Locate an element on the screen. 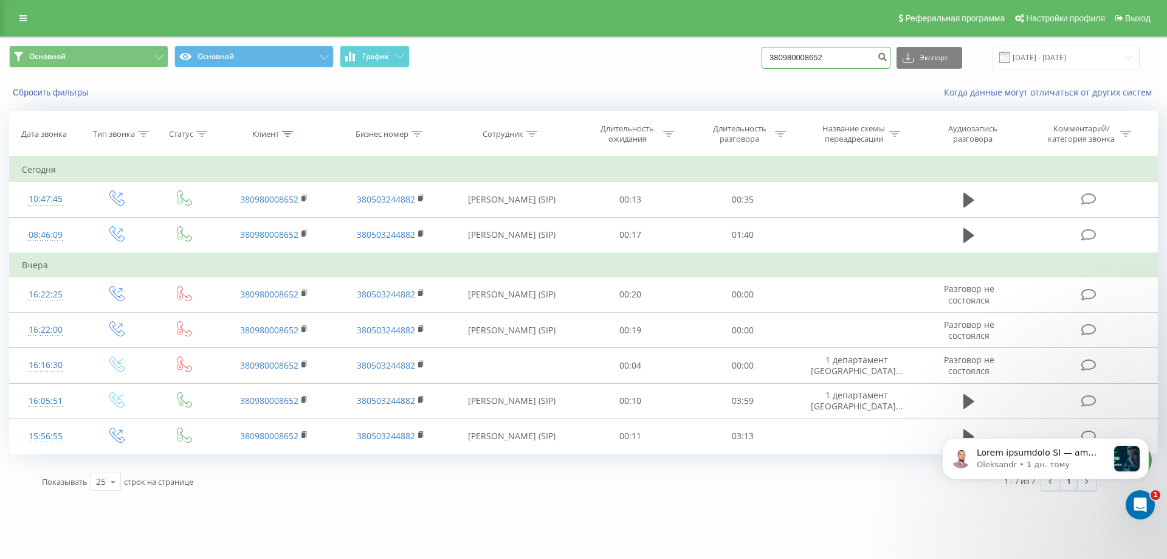 This screenshot has height=559, width=1167. div: Длительность разговора is located at coordinates (739, 134).